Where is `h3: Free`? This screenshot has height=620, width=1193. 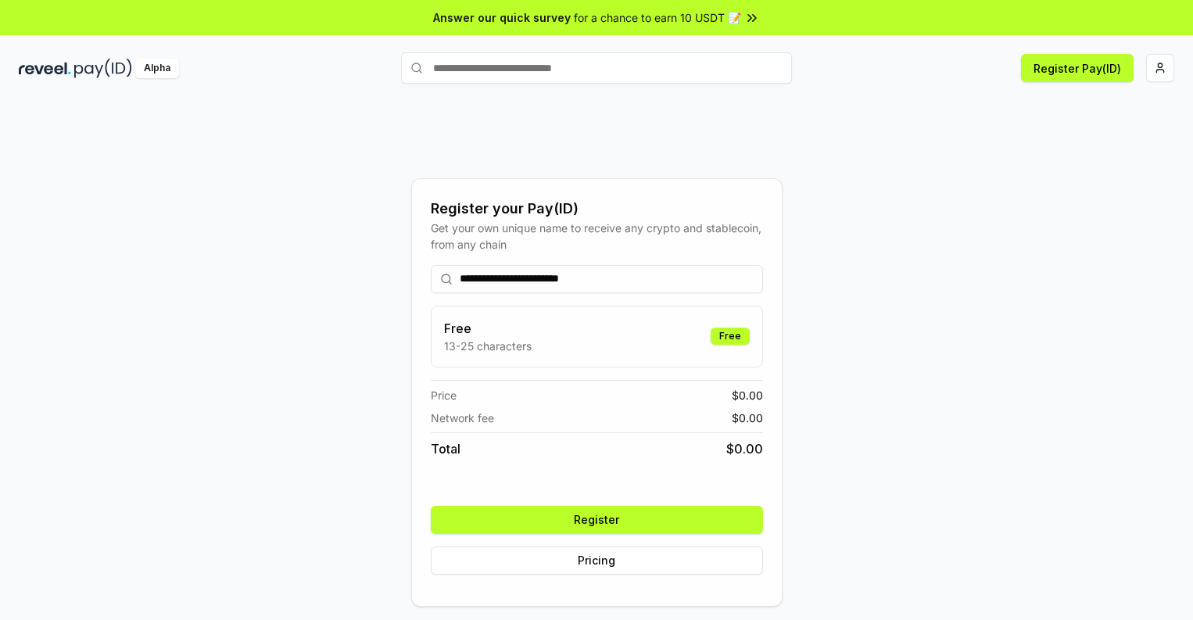
h3: Free is located at coordinates (488, 328).